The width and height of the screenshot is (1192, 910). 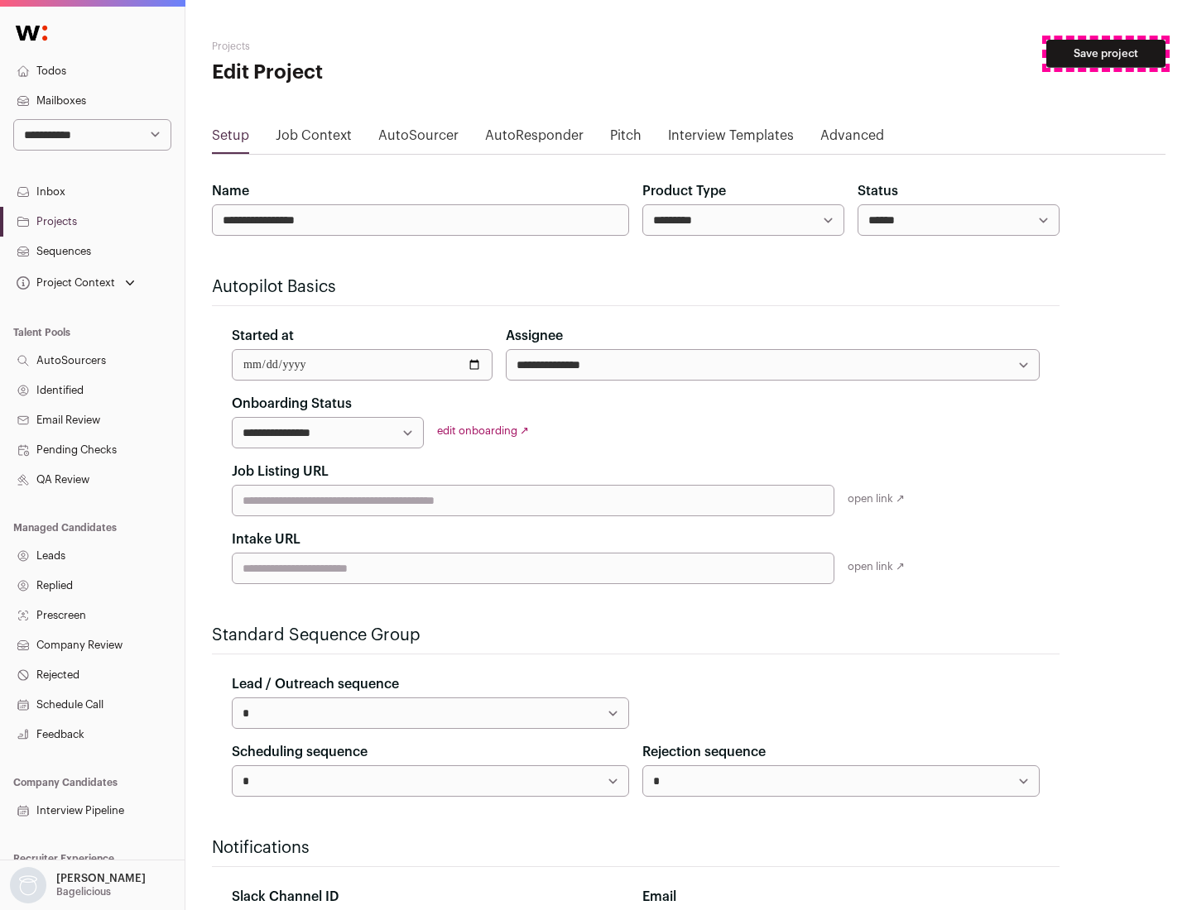 I want to click on p: Bagelicious, so click(x=84, y=892).